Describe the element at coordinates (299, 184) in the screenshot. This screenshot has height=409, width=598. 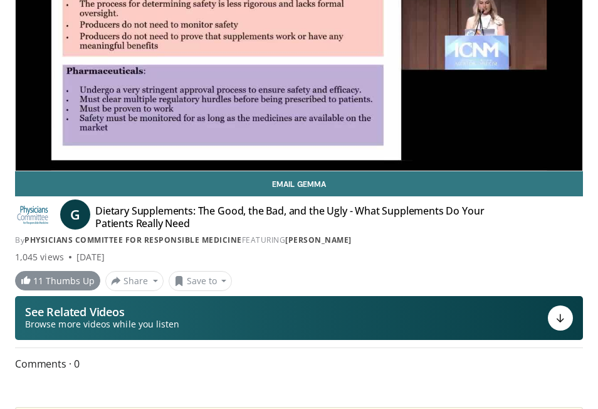
I see `a: Email Gemma` at that location.